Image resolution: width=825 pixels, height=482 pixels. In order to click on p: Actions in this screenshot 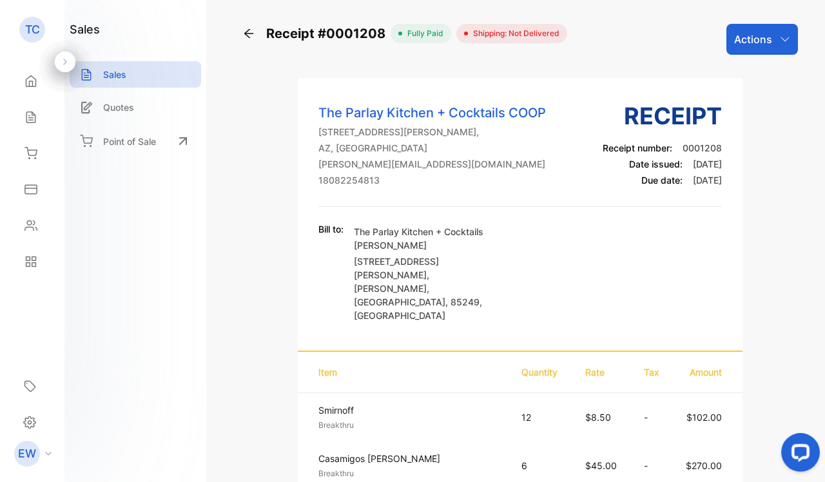, I will do `click(752, 39)`.